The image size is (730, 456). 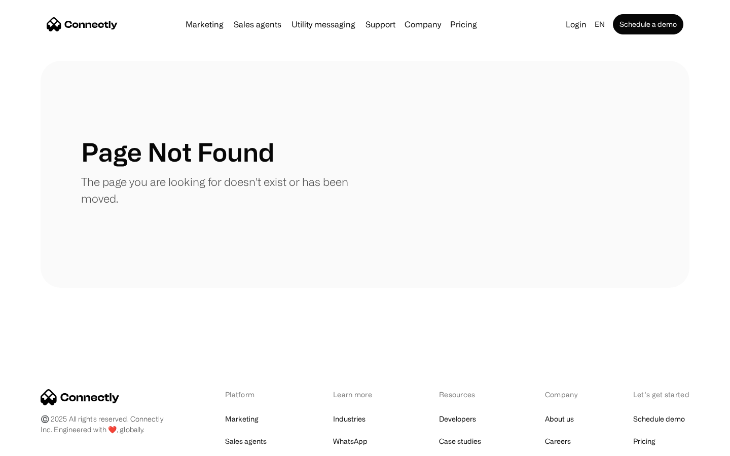 What do you see at coordinates (457, 419) in the screenshot?
I see `a: Developers` at bounding box center [457, 419].